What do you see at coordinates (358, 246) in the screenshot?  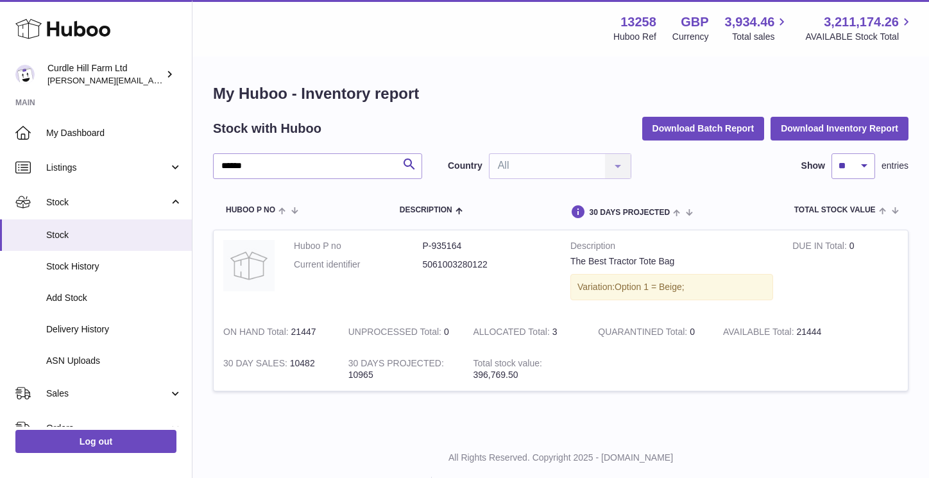 I see `dt: Huboo P no` at bounding box center [358, 246].